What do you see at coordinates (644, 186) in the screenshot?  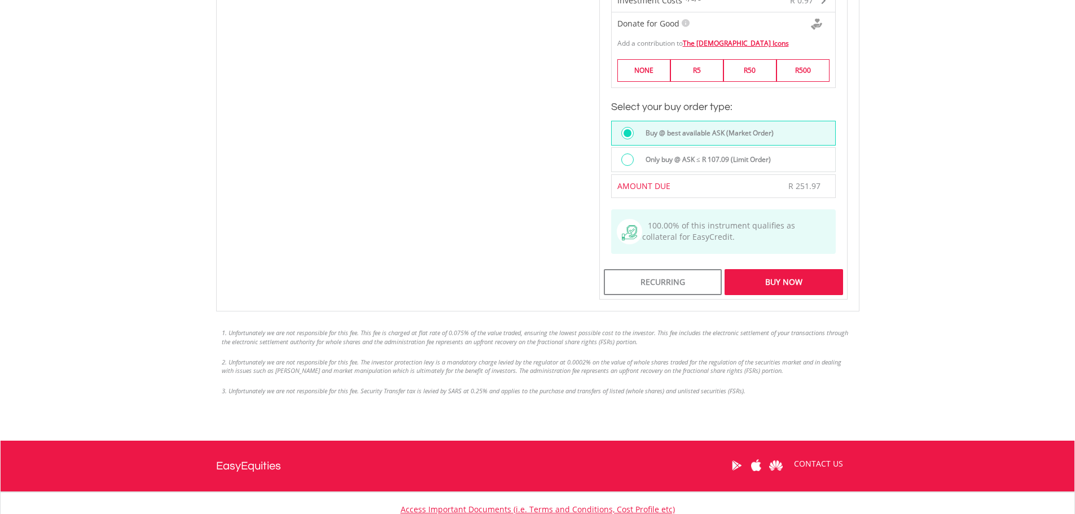 I see `span: AMOUNT DUE` at bounding box center [644, 186].